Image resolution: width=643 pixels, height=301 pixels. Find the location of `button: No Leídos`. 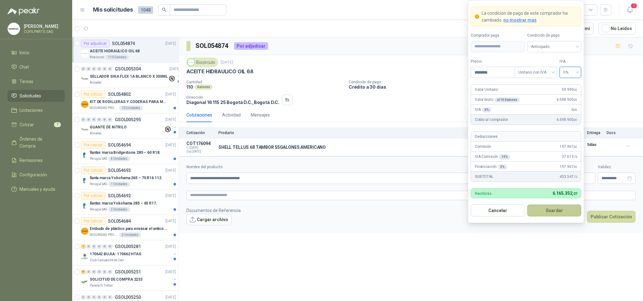

button: No Leídos is located at coordinates (617, 29).